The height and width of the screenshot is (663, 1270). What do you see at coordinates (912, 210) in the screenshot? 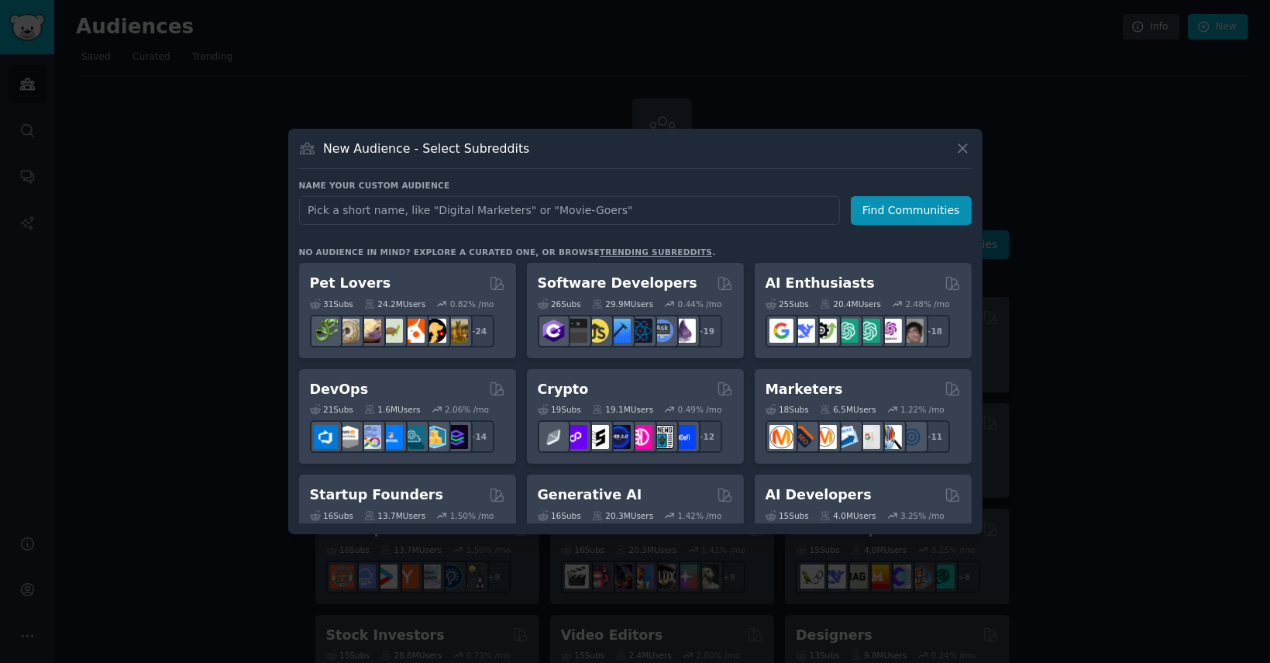
I see `button: Find Communities` at bounding box center [912, 210].